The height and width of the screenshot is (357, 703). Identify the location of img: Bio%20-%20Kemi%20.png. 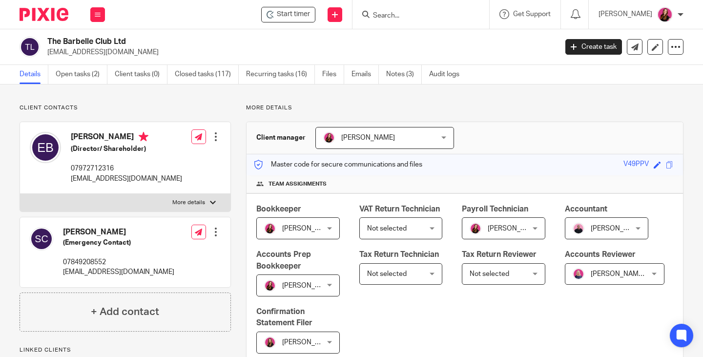
(579, 229).